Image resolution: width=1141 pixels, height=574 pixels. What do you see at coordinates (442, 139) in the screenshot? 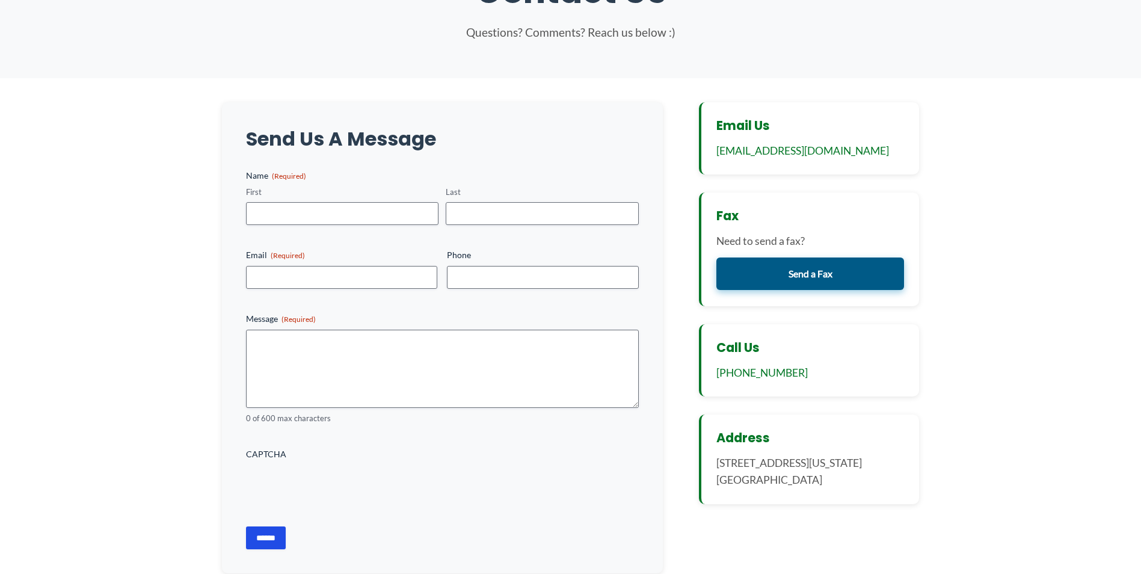
I see `h2: Send Us A Message` at bounding box center [442, 139].